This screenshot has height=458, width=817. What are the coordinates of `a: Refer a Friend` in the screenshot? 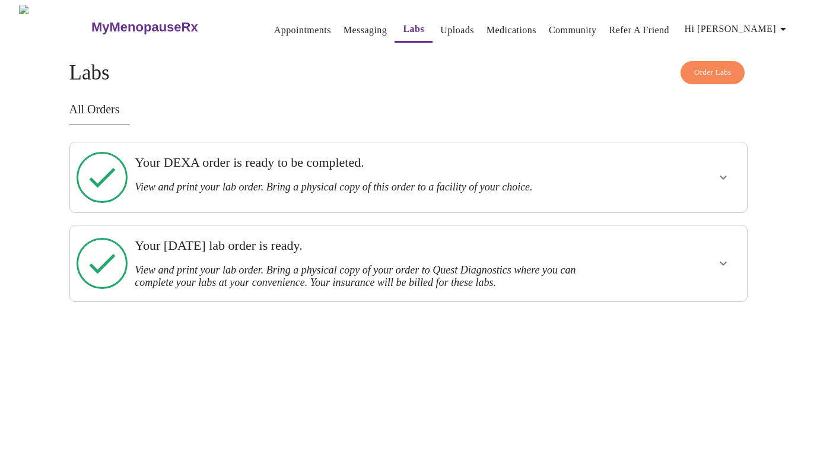 It's located at (640, 30).